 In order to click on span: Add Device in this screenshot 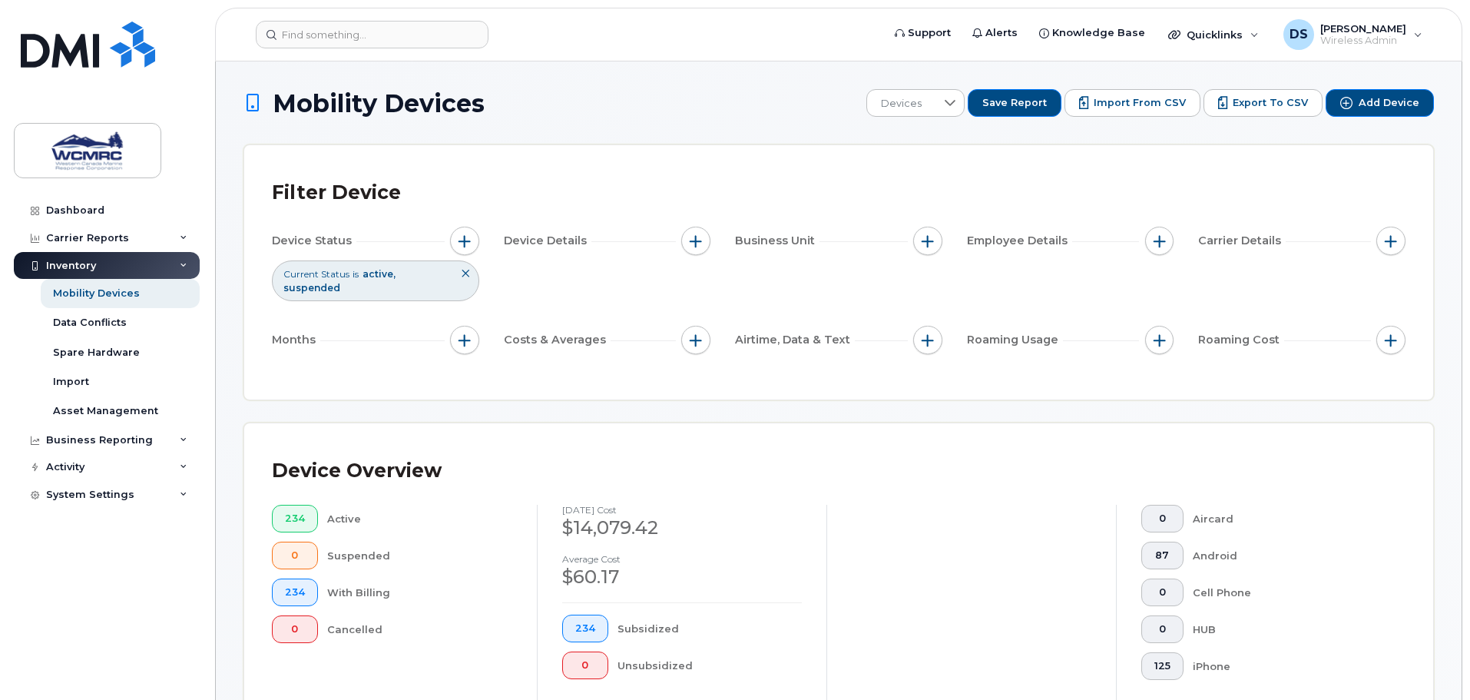, I will do `click(1389, 103)`.